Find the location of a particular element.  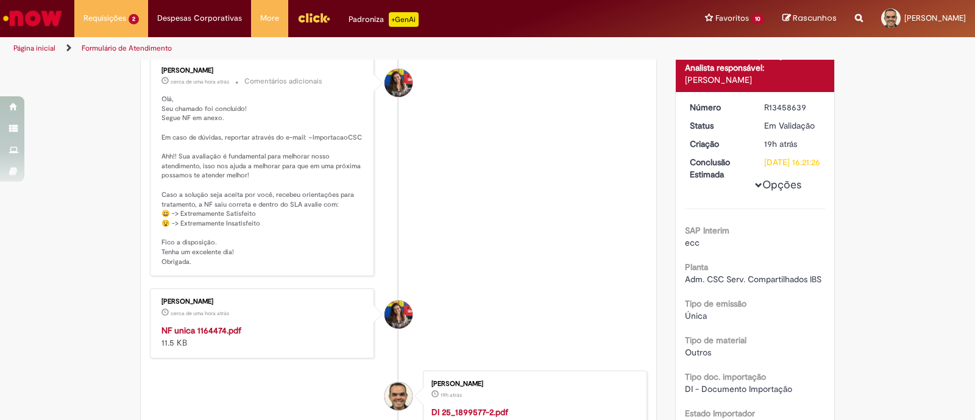

p: Olá, Seu chamado foi concluído! Segue NF em anexo. Em caso de dúvidas, reportar através do e-mail... is located at coordinates (263, 180).